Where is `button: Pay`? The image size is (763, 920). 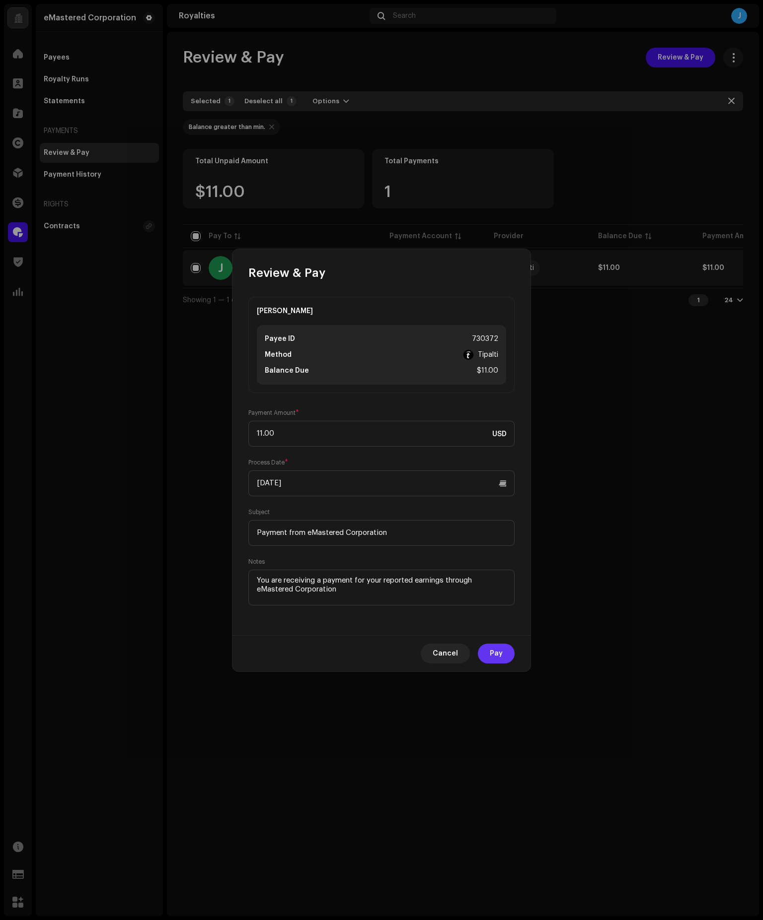
button: Pay is located at coordinates (496, 654).